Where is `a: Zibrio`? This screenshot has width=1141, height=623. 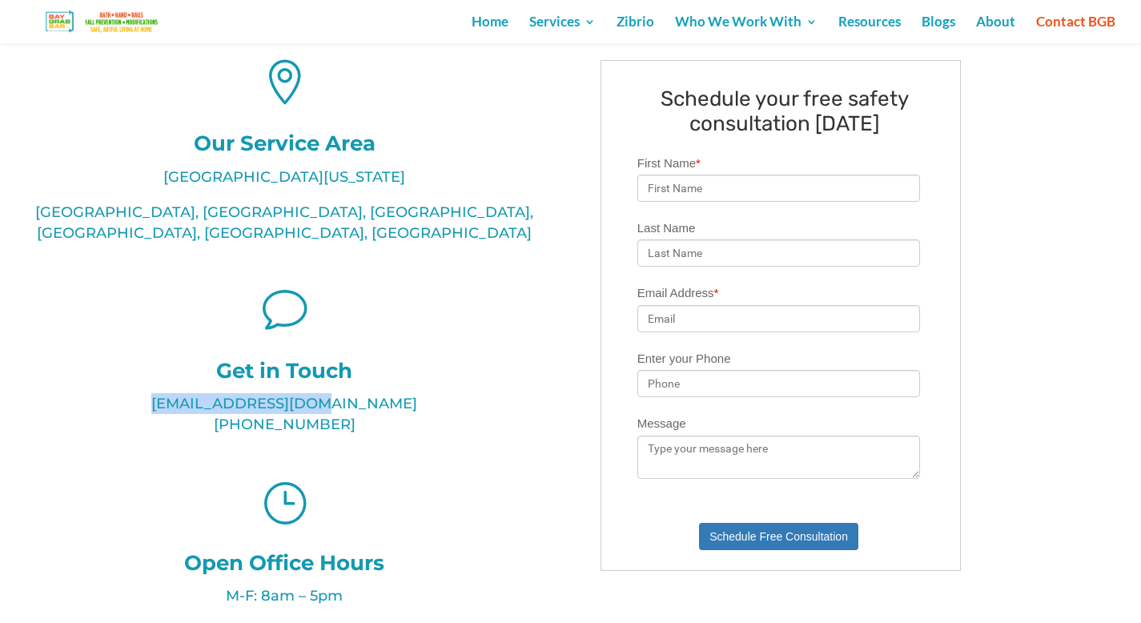
a: Zibrio is located at coordinates (635, 30).